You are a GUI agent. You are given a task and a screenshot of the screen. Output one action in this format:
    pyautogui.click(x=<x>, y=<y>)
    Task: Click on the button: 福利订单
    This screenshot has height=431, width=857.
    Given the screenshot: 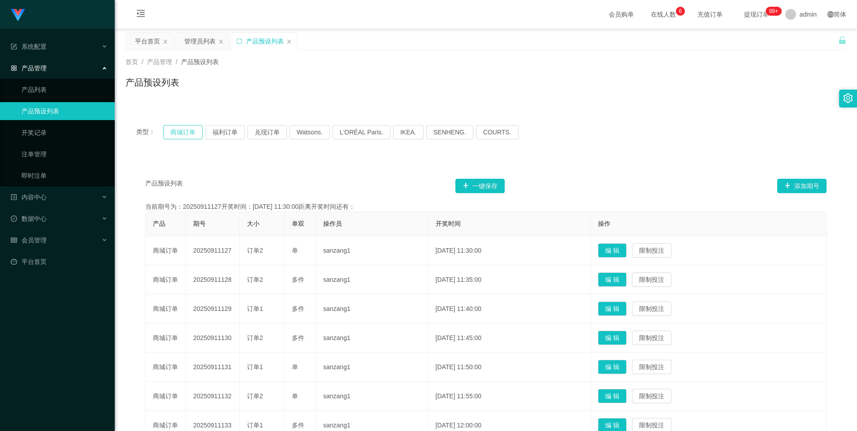 What is the action you would take?
    pyautogui.click(x=225, y=132)
    